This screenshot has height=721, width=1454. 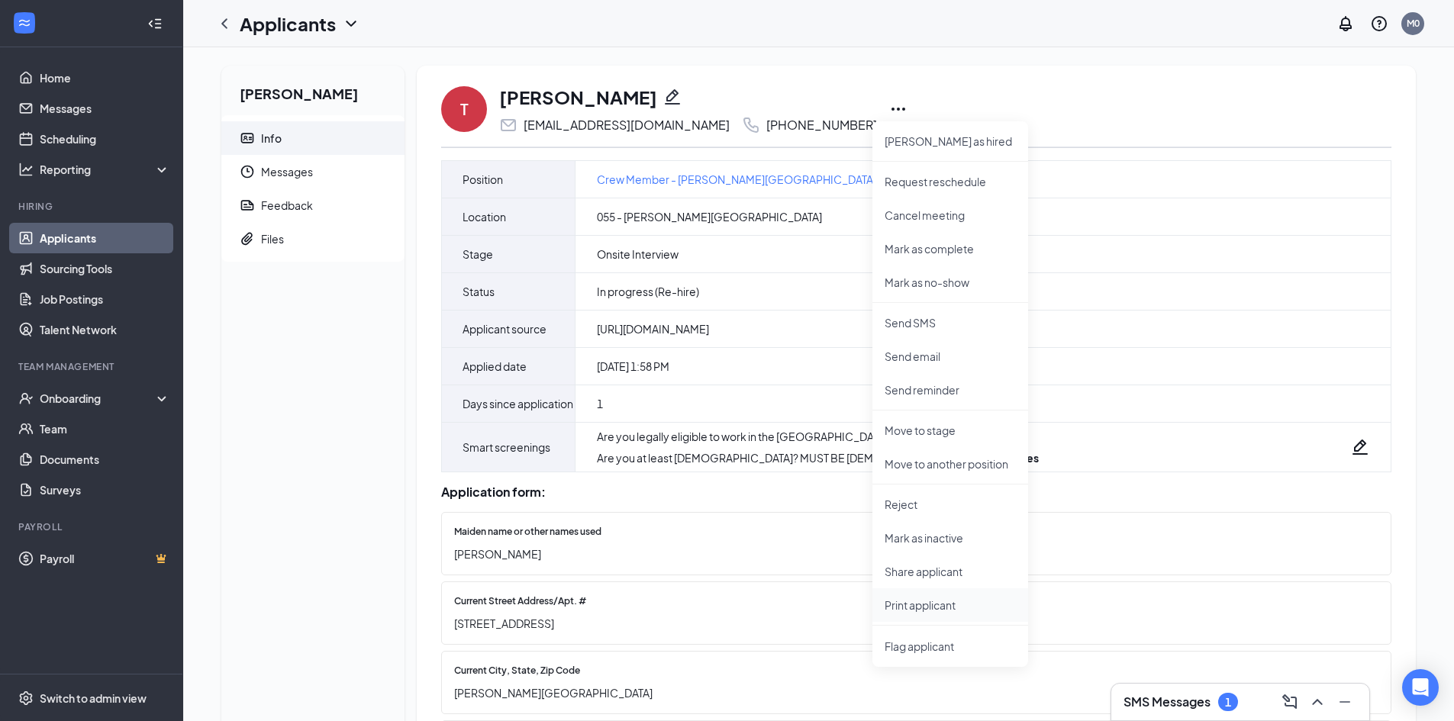 What do you see at coordinates (26, 398) in the screenshot?
I see `svg: UserCheck` at bounding box center [26, 398].